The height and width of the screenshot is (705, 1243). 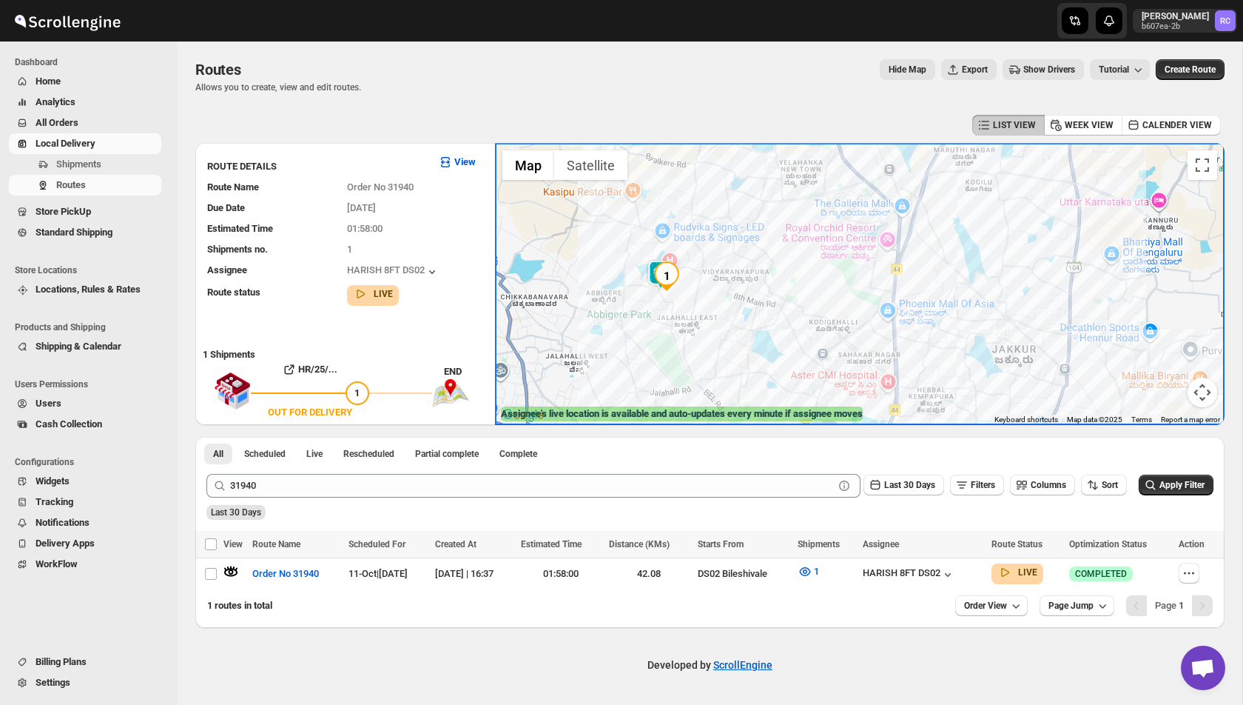 I want to click on span: Scheduled For, so click(x=377, y=544).